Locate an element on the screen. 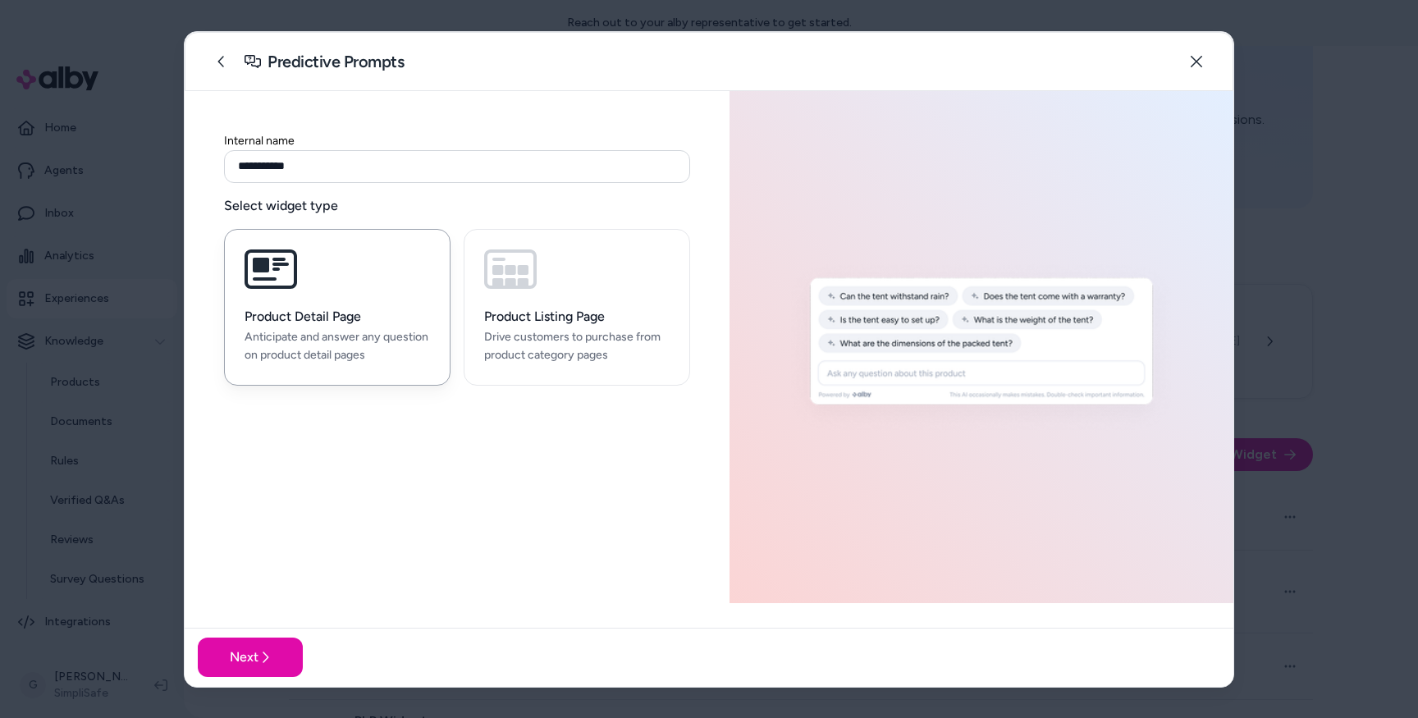 This screenshot has height=718, width=1418. button: Product Detail PageAnticipate and answer any question on product detail pages is located at coordinates (337, 308).